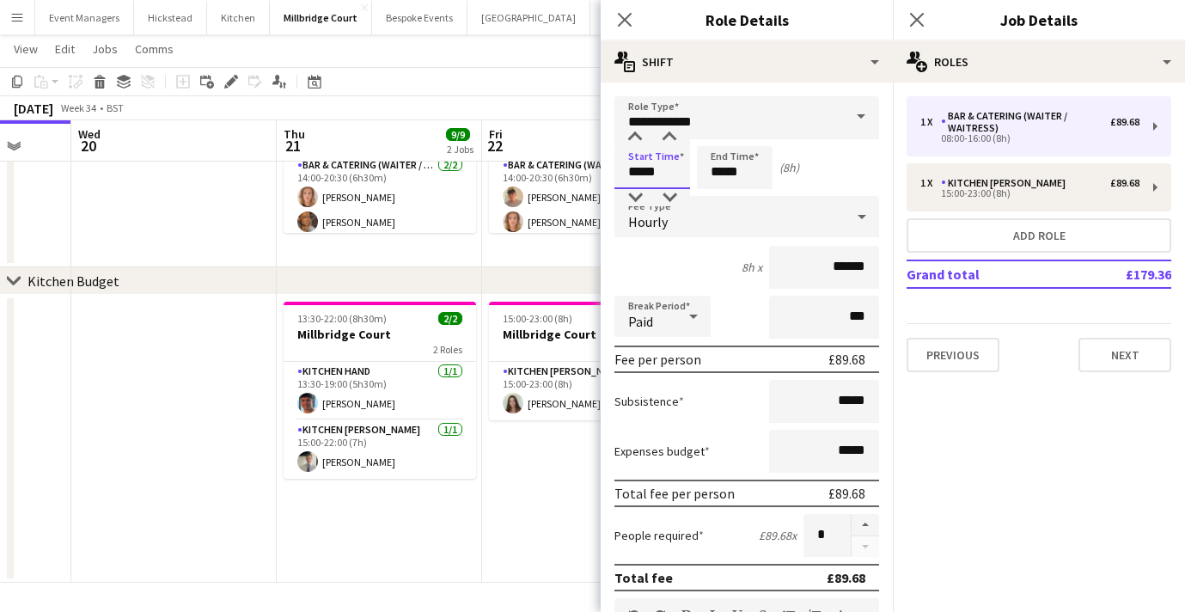  I want to click on td: Grand total, so click(987, 274).